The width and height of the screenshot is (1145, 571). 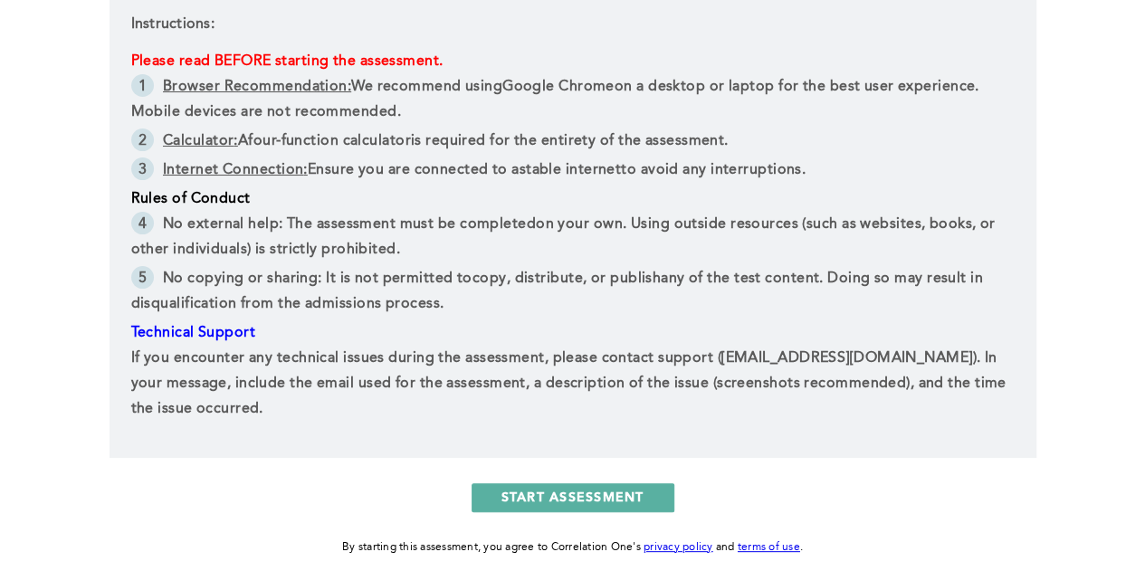 What do you see at coordinates (198, 141) in the screenshot?
I see `u: Calculator` at bounding box center [198, 141].